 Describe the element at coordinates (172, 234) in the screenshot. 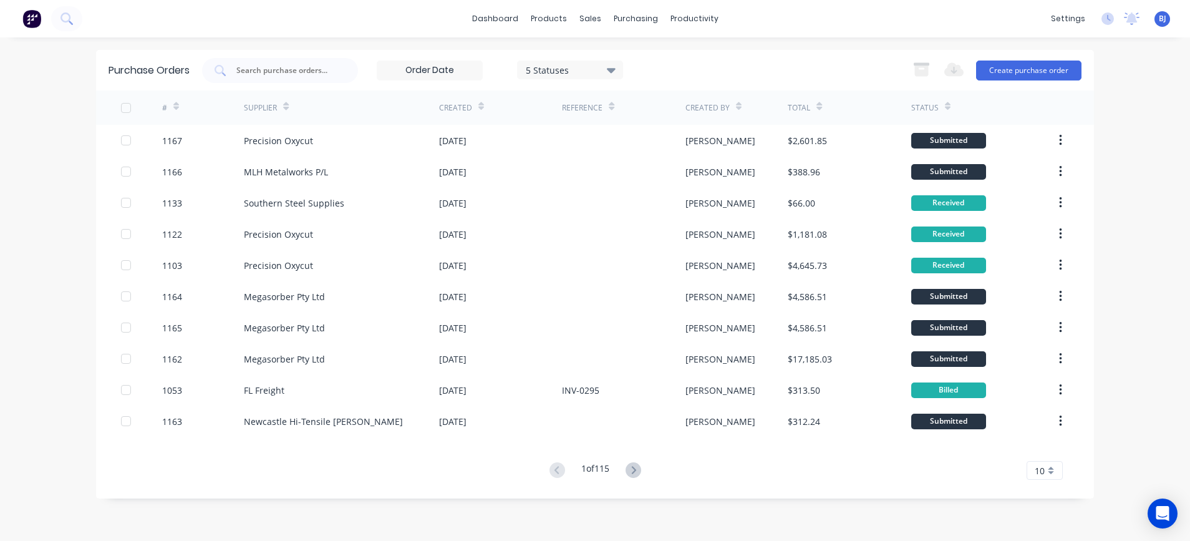

I see `div: 1122` at that location.